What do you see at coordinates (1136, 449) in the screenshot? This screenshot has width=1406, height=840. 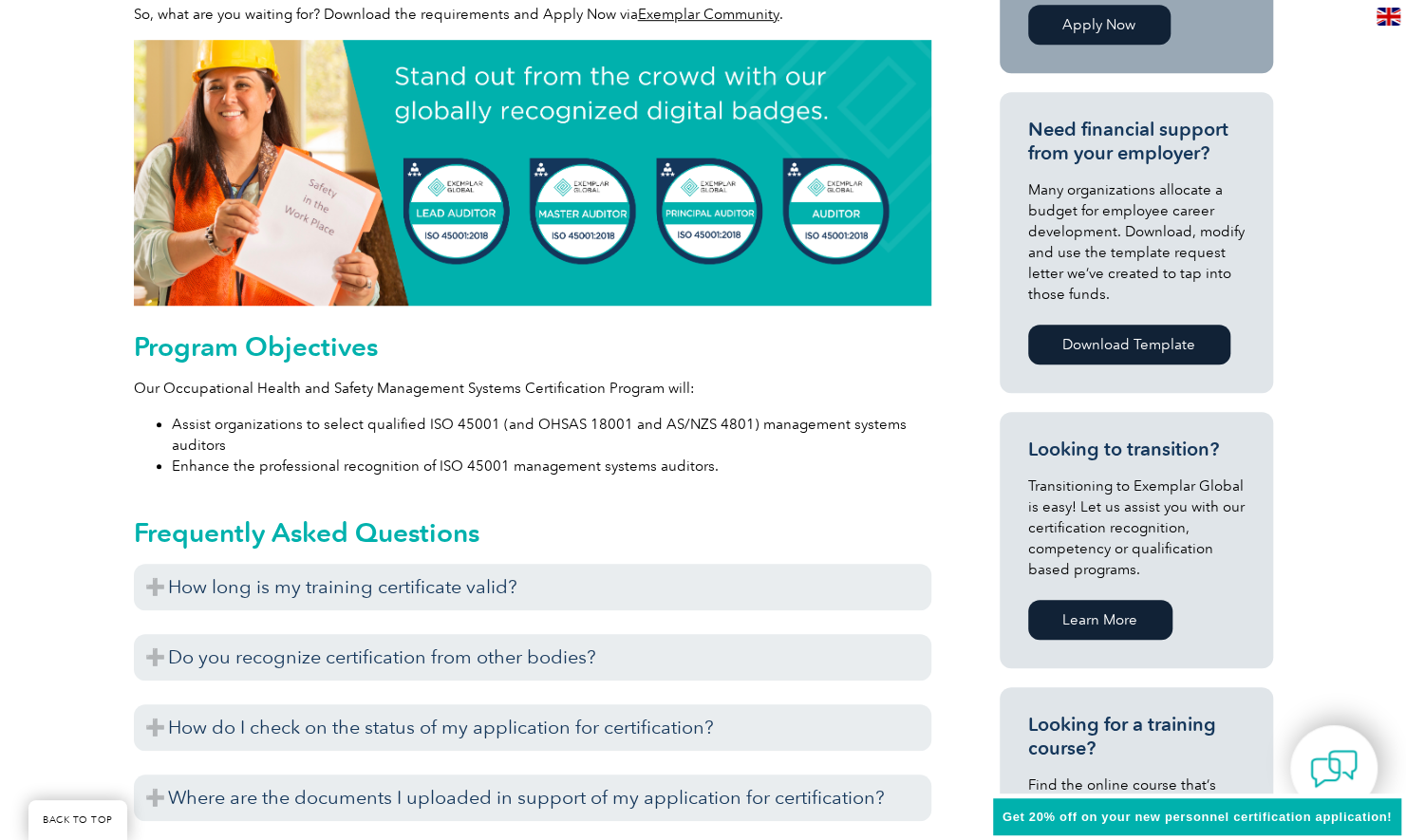 I see `h3: Looking to transition?` at bounding box center [1136, 449].